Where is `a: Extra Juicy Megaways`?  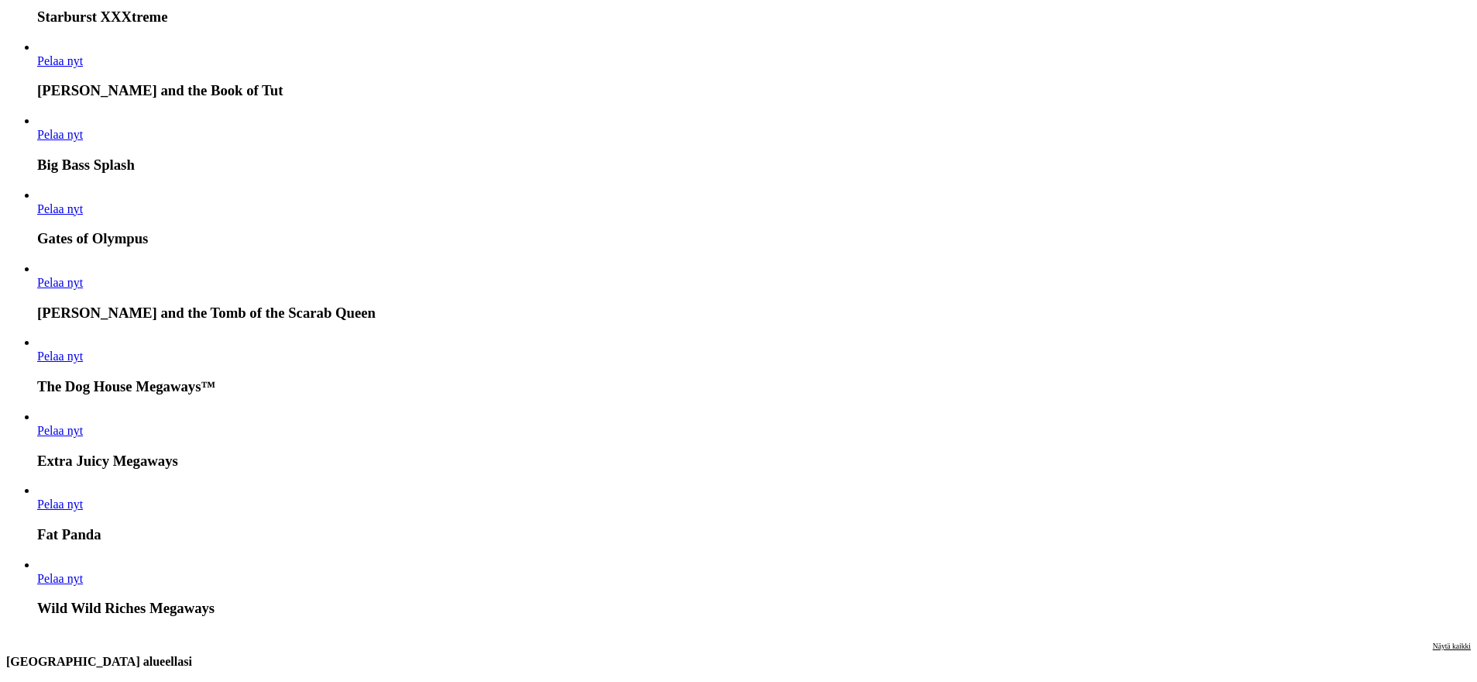
a: Extra Juicy Megaways is located at coordinates (60, 430).